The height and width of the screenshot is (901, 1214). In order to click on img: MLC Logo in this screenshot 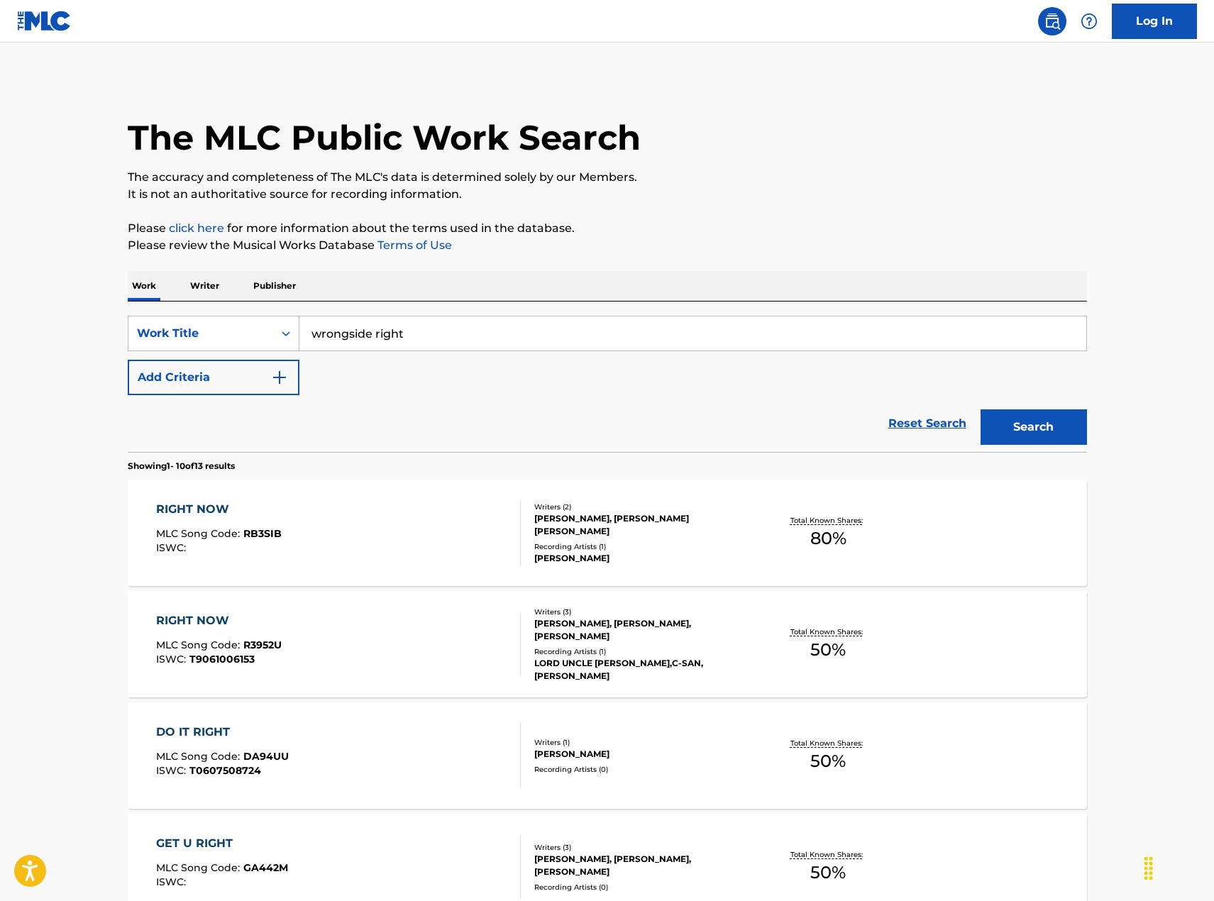, I will do `click(44, 21)`.